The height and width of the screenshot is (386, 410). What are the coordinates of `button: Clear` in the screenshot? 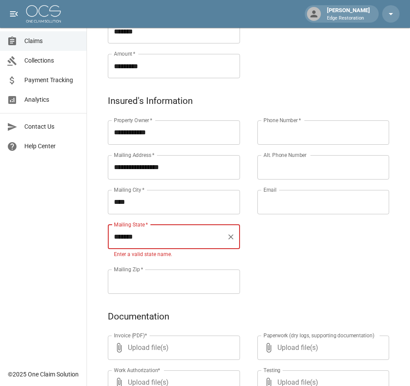 It's located at (231, 237).